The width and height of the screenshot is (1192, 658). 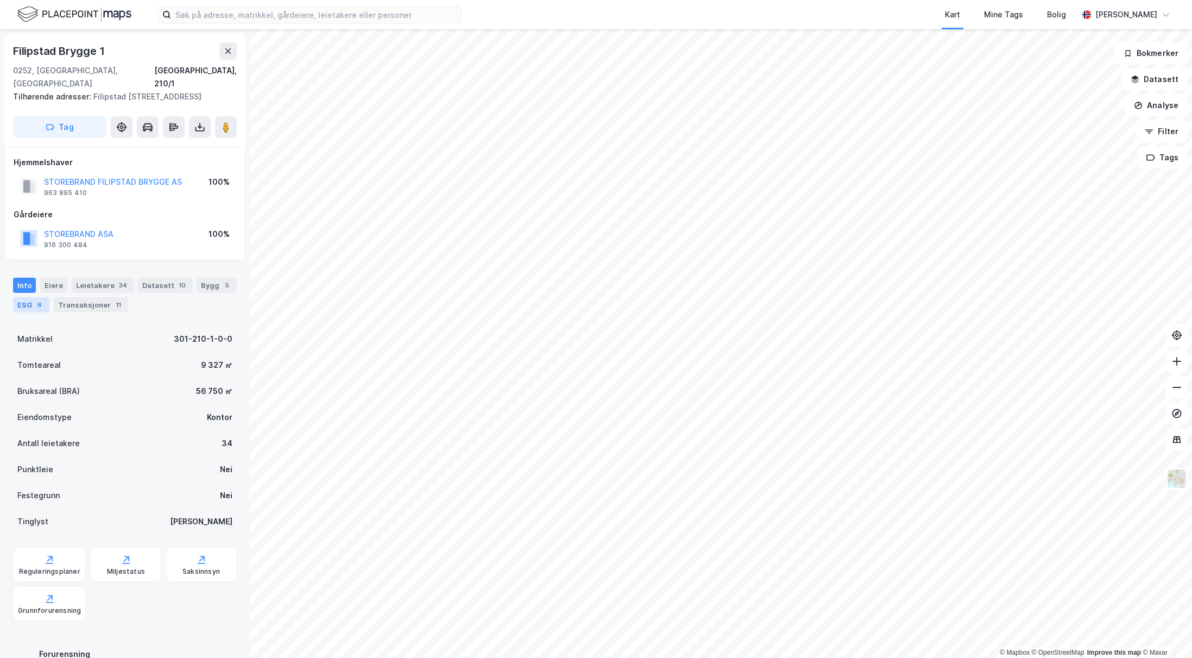 I want to click on button: Tag, so click(x=60, y=127).